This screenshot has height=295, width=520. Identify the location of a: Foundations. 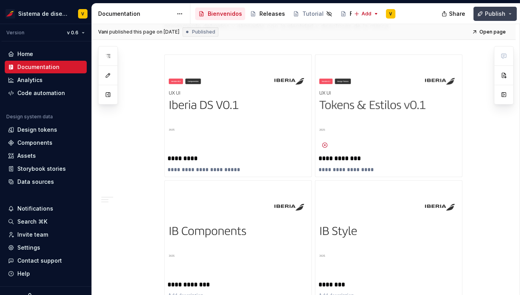
(362, 14).